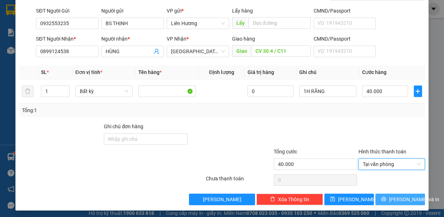 Image resolution: width=444 pixels, height=217 pixels. What do you see at coordinates (332, 199) in the screenshot?
I see `span: save` at bounding box center [332, 199].